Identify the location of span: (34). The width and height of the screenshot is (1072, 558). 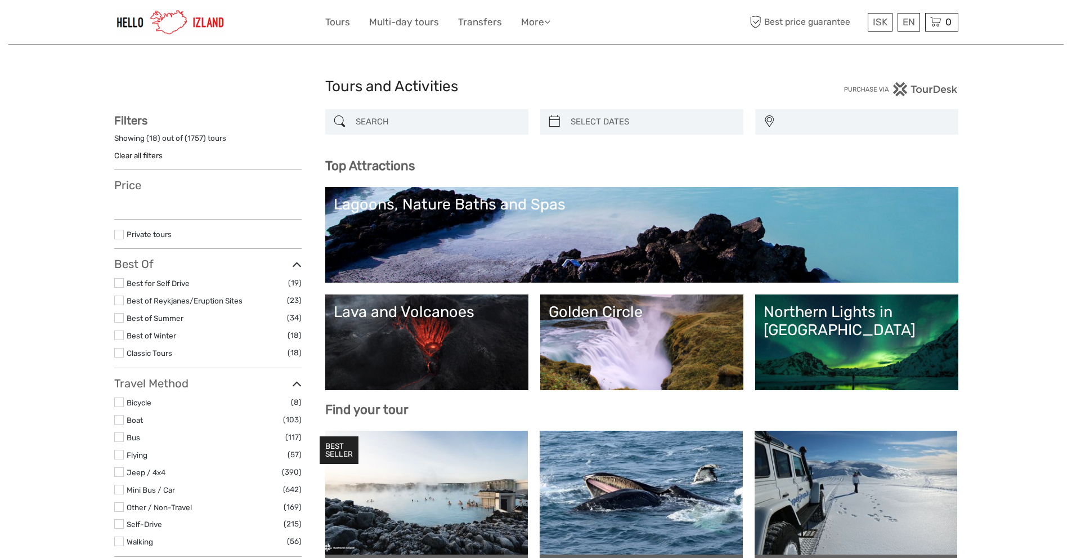
(294, 317).